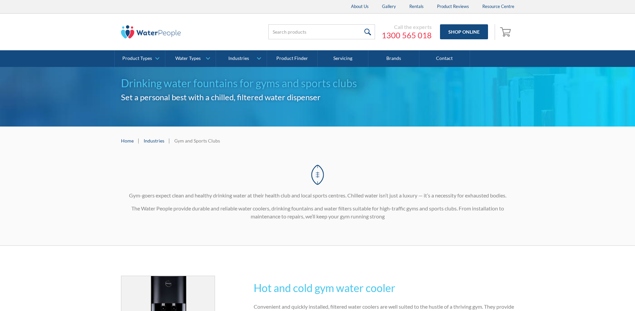 Image resolution: width=635 pixels, height=311 pixels. Describe the element at coordinates (321, 32) in the screenshot. I see `input: Search products` at that location.